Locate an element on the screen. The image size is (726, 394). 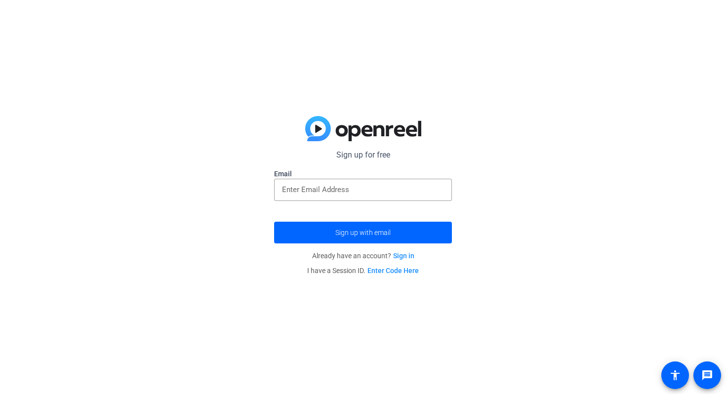
span: Already have an account? is located at coordinates (363, 256).